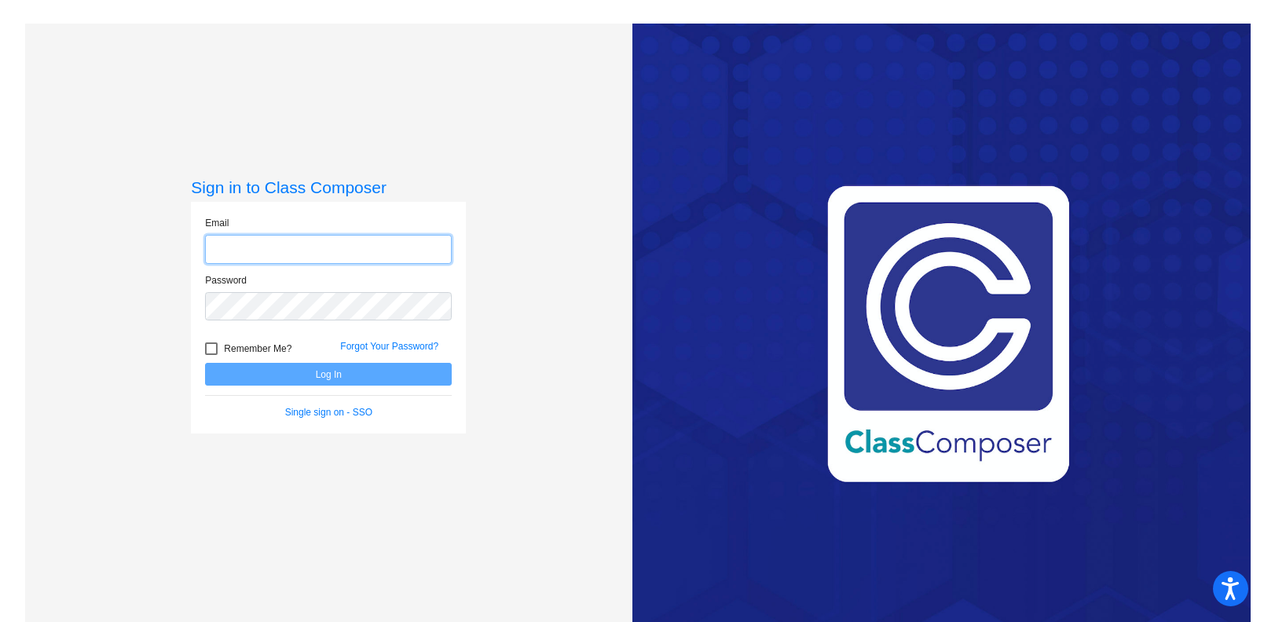 Image resolution: width=1264 pixels, height=622 pixels. Describe the element at coordinates (389, 346) in the screenshot. I see `a: Forgot Your Password?` at that location.